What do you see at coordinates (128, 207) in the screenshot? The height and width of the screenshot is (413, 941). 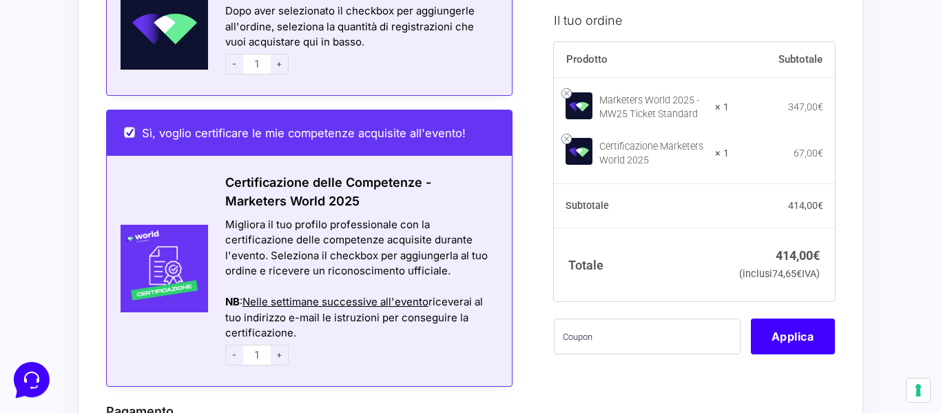 I see `input: Cerca un articolo...` at bounding box center [128, 207].